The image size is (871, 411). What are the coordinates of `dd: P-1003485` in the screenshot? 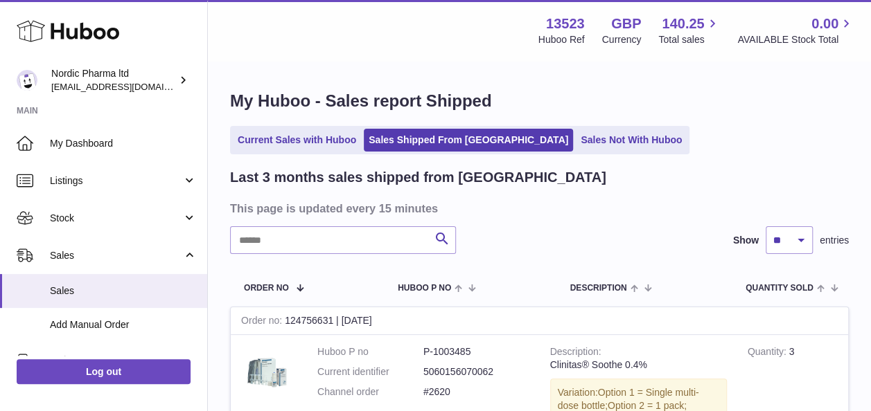 It's located at (476, 352).